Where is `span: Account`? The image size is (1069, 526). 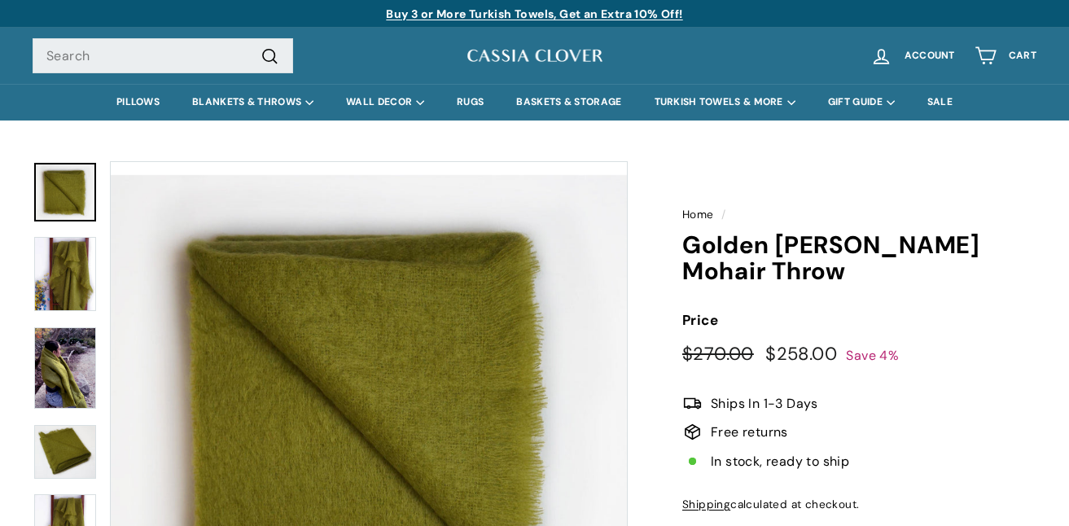
span: Account is located at coordinates (930, 55).